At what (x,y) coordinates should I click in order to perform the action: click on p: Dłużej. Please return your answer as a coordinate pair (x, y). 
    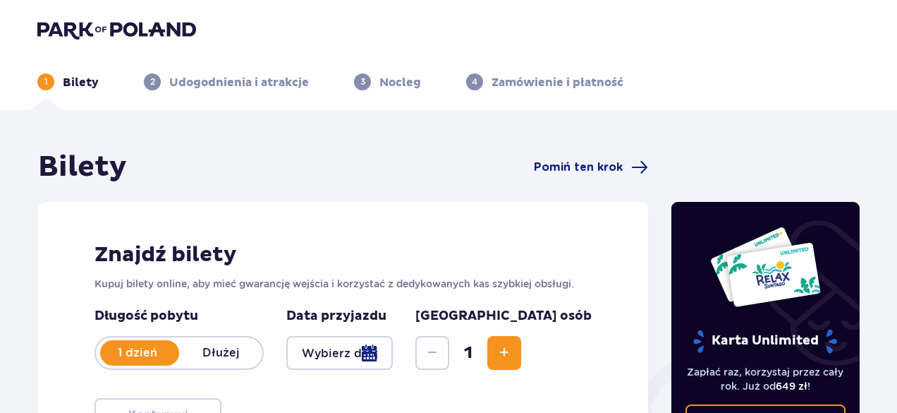
    Looking at the image, I should click on (221, 353).